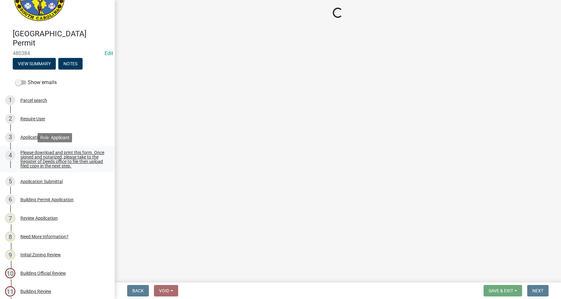  I want to click on div: 6, so click(10, 200).